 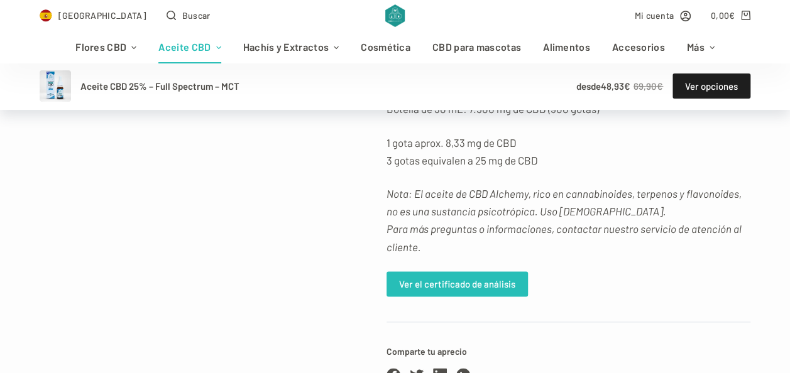 What do you see at coordinates (638, 48) in the screenshot?
I see `a: Accesorios` at bounding box center [638, 48].